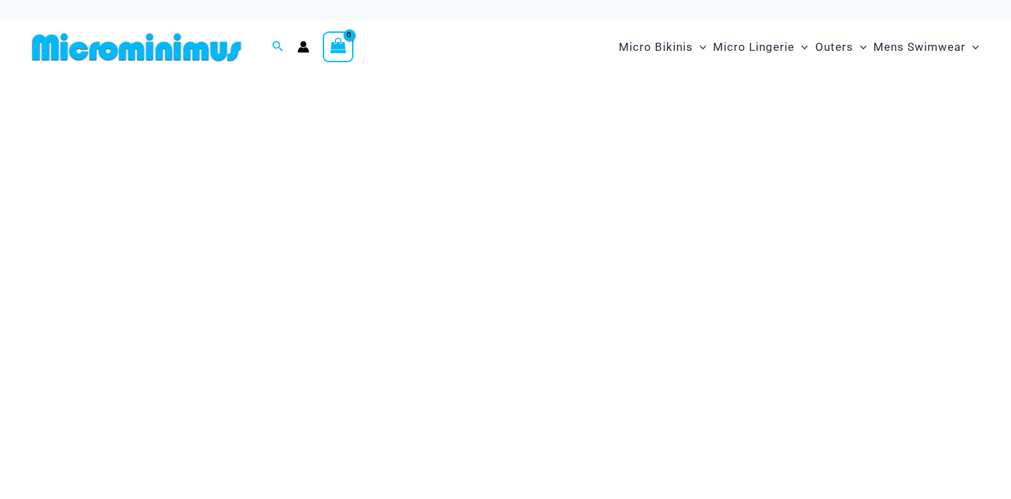  What do you see at coordinates (920, 47) in the screenshot?
I see `span: Mens Swimwear` at bounding box center [920, 47].